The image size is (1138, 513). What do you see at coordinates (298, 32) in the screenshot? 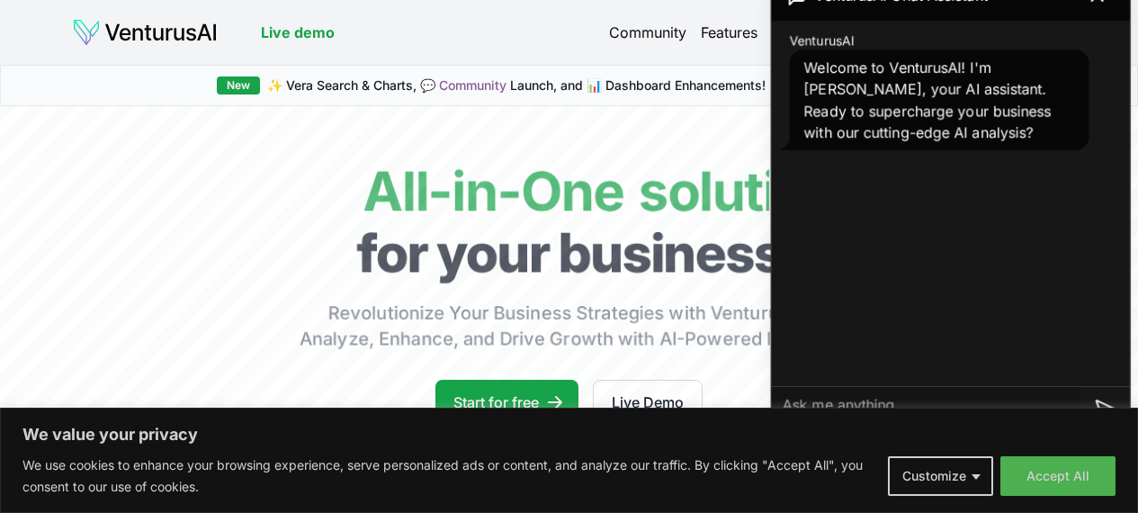
I see `a: Live demo` at bounding box center [298, 32].